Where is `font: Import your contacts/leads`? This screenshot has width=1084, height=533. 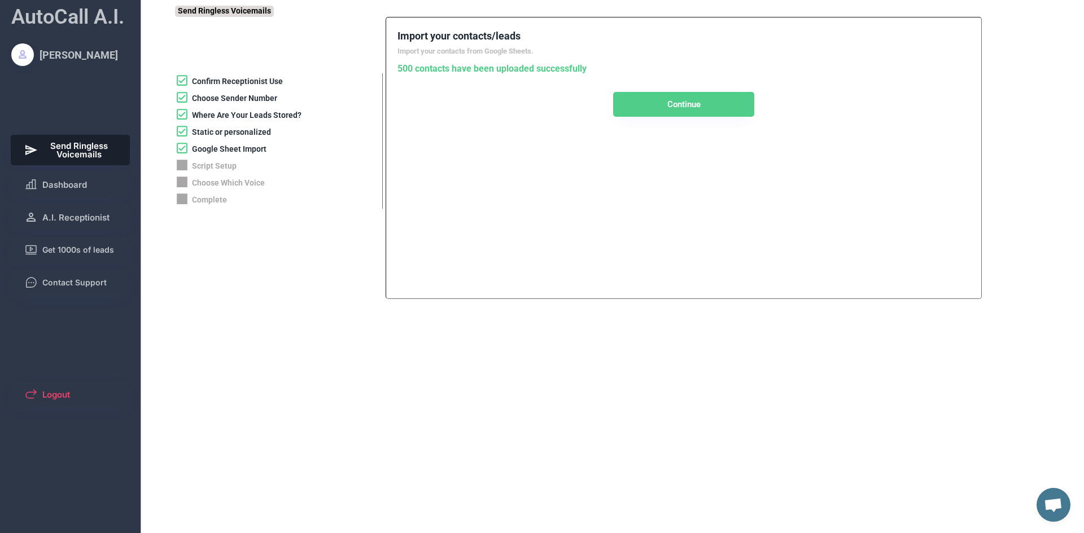
font: Import your contacts/leads is located at coordinates (459, 36).